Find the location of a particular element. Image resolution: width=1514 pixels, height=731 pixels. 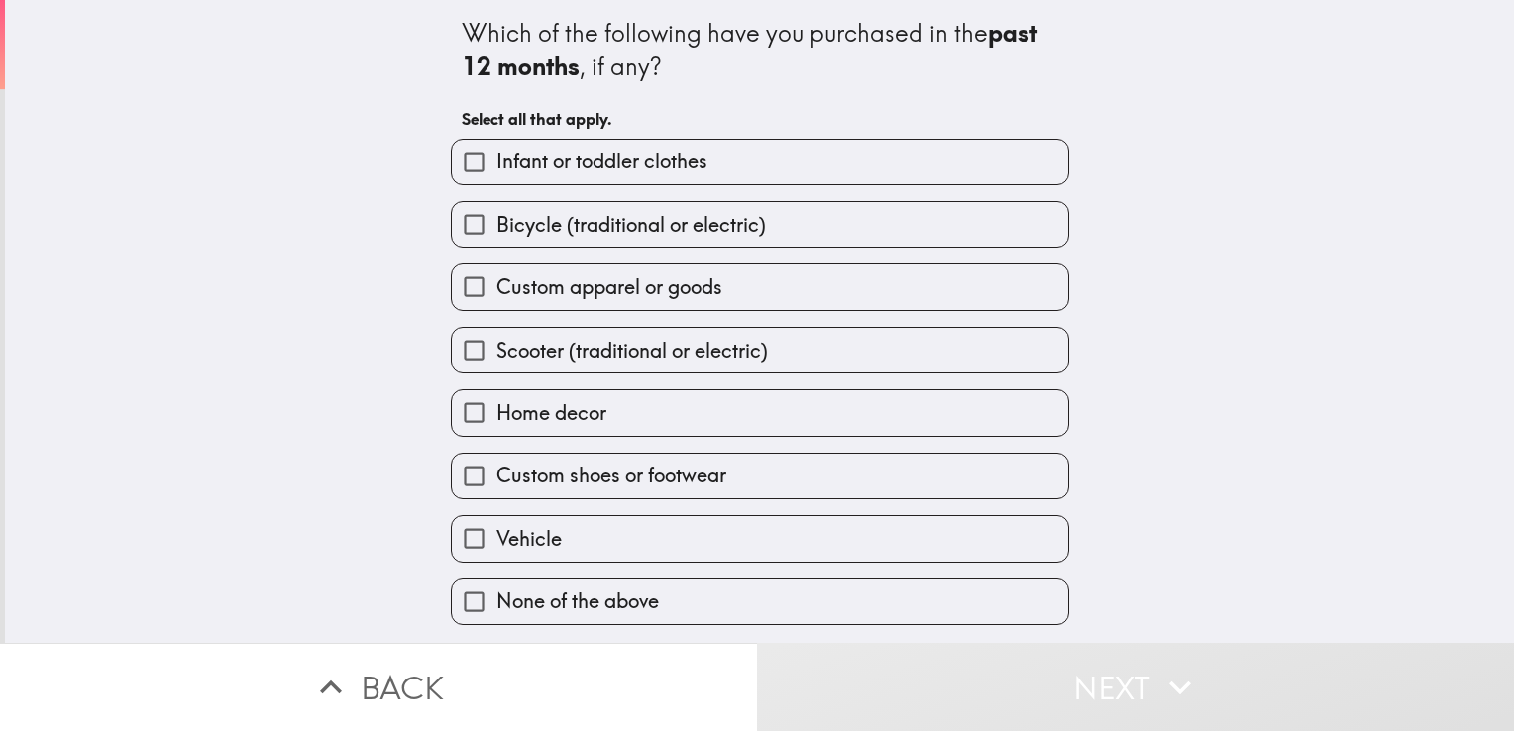

button: Home decor is located at coordinates (760, 412).